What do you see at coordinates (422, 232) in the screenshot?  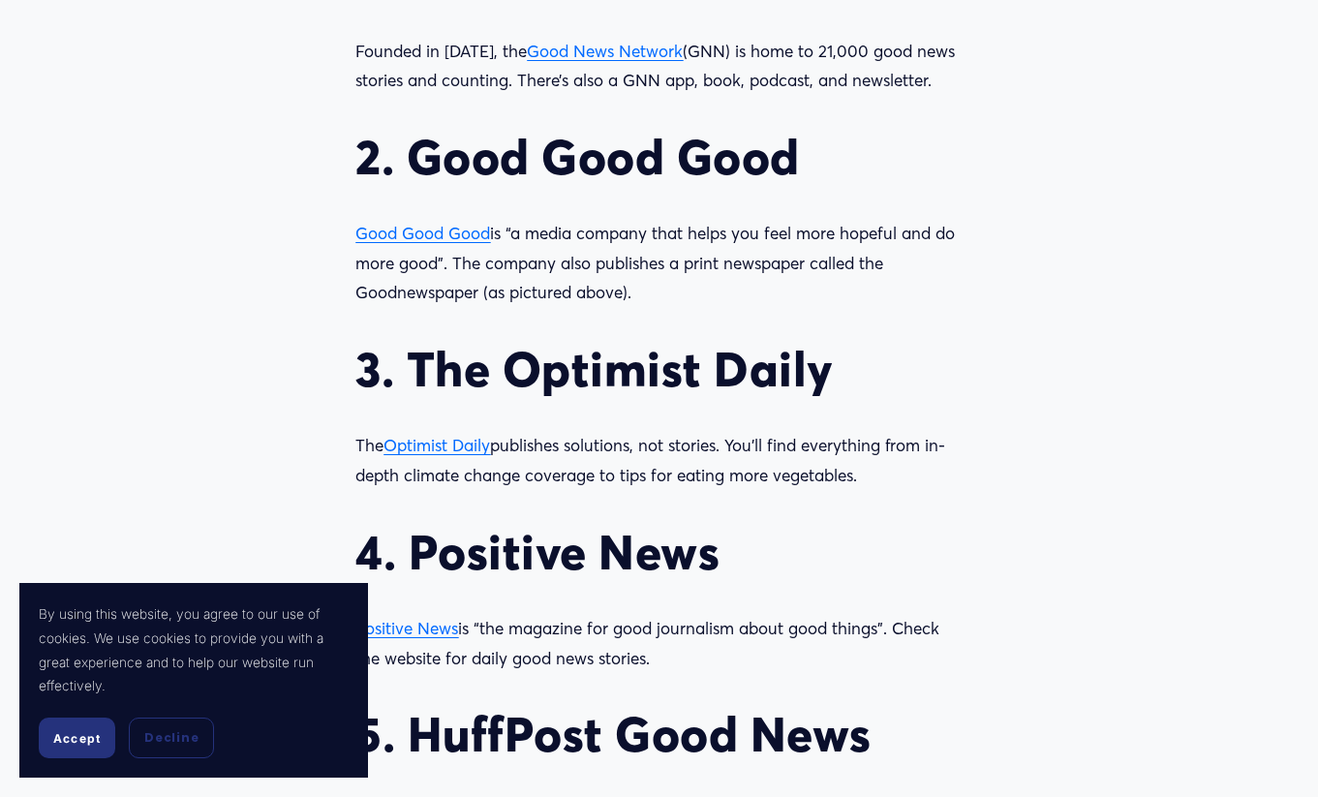 I see `span: Good Good Good` at bounding box center [422, 232].